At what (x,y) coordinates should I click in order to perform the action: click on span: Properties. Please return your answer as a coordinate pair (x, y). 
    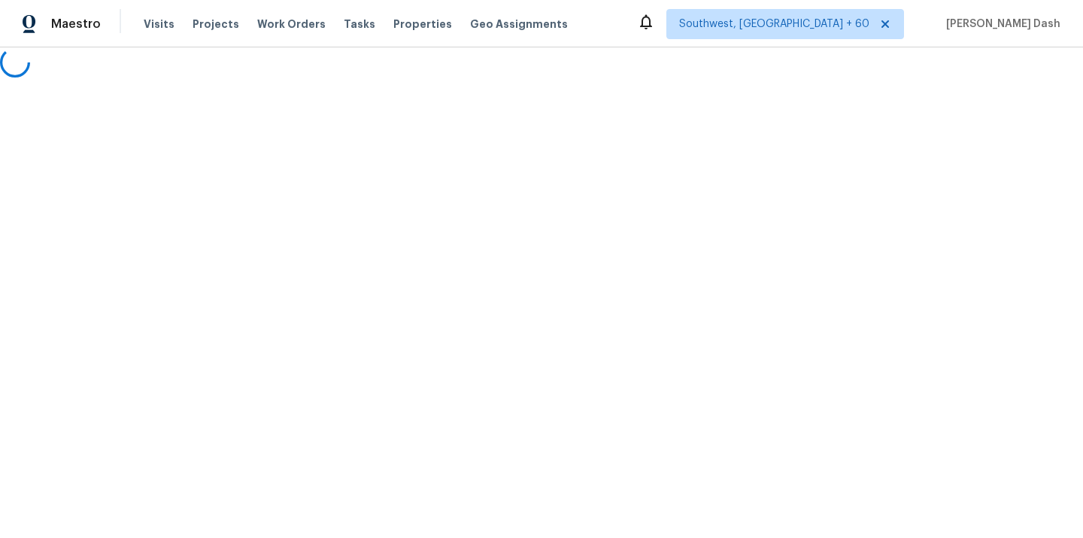
    Looking at the image, I should click on (423, 24).